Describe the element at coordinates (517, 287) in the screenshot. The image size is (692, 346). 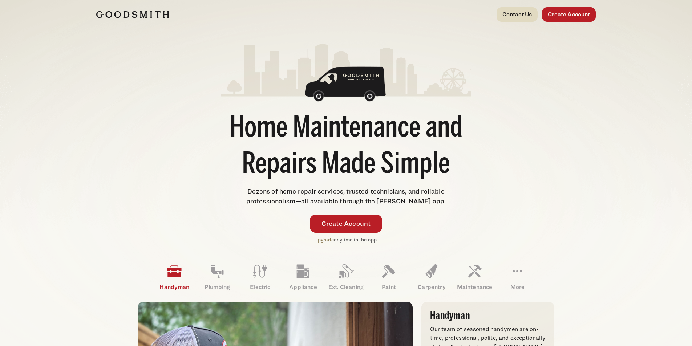
I see `p: More` at that location.